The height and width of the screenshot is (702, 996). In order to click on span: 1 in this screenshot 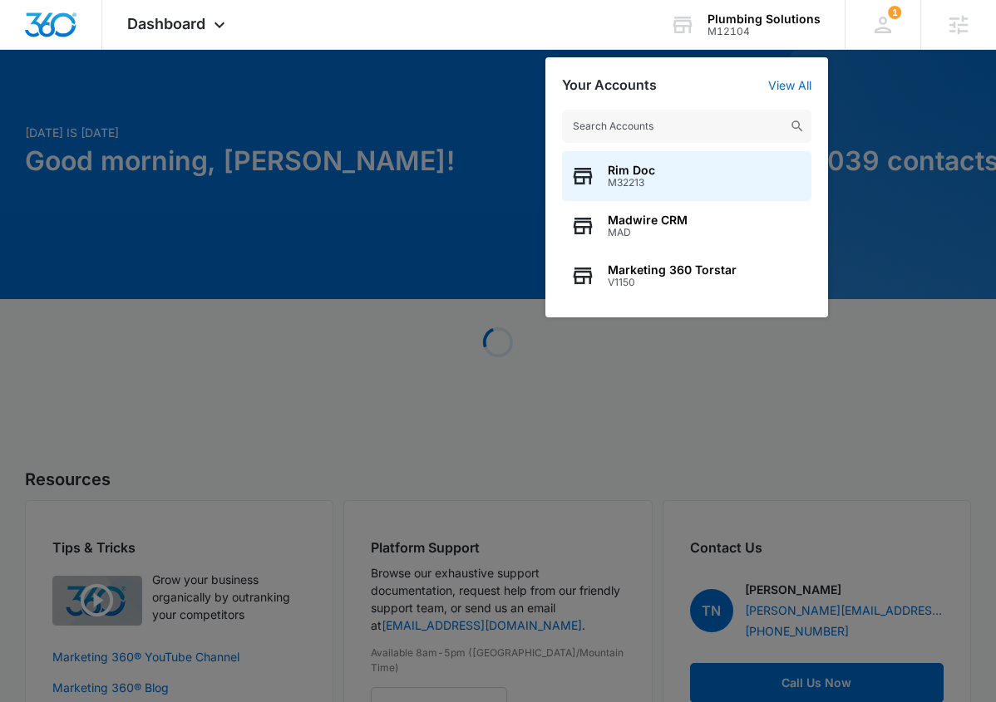, I will do `click(894, 12)`.